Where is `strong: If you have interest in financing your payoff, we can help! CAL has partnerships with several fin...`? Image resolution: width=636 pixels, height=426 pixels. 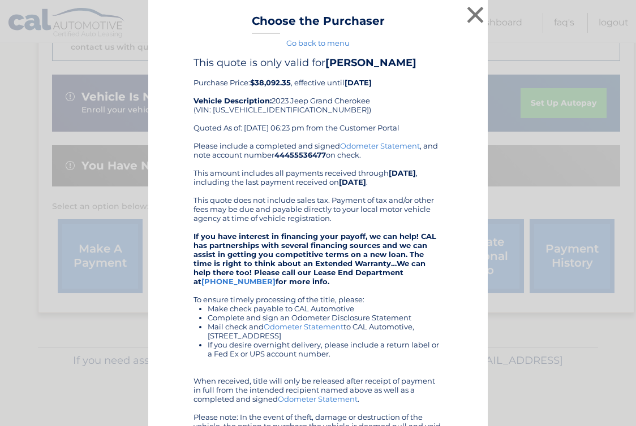 strong: If you have interest in financing your payoff, we can help! CAL has partnerships with several fin... is located at coordinates (314, 259).